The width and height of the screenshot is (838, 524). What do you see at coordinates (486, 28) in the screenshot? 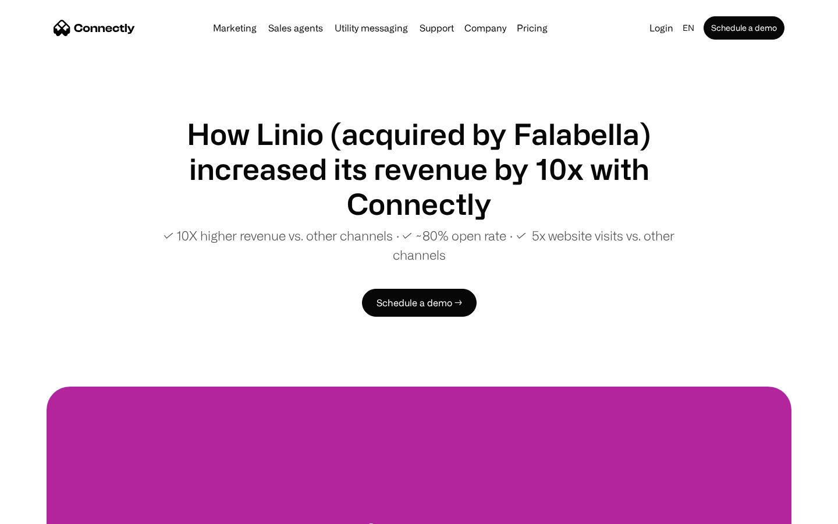
I see `div: Company` at bounding box center [486, 28].